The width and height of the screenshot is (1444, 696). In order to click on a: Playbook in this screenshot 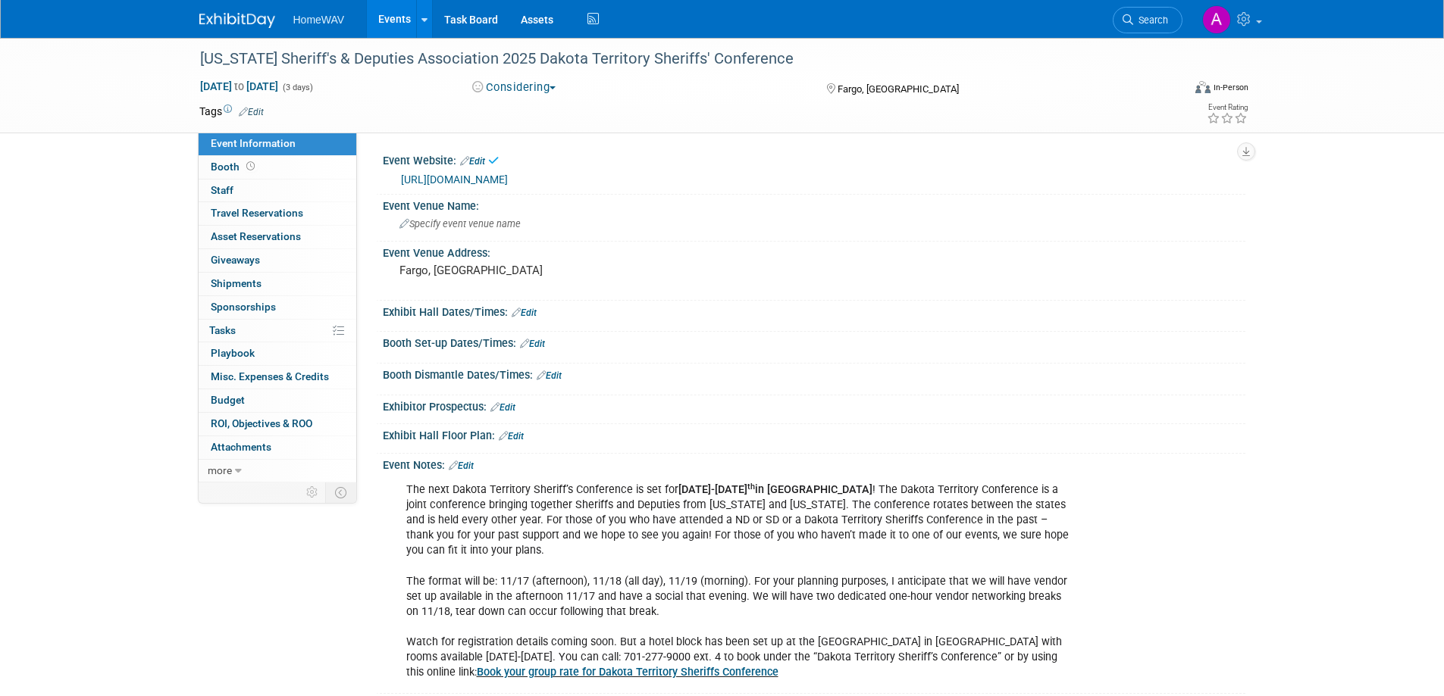, I will do `click(277, 354)`.